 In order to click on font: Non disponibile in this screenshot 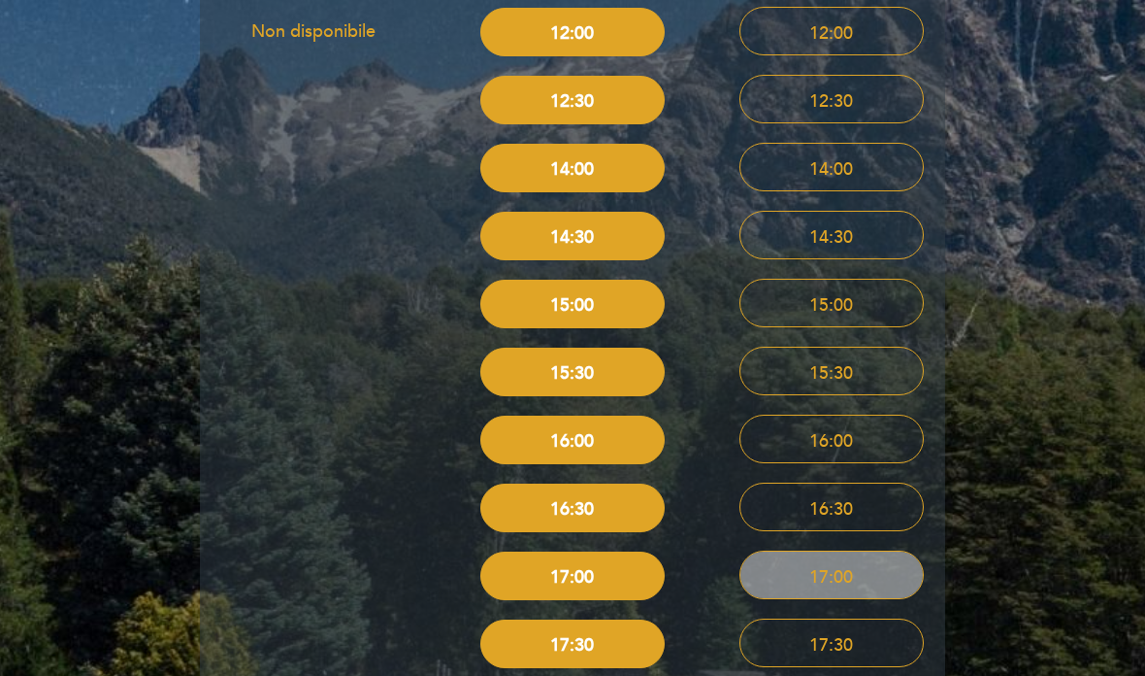, I will do `click(314, 31)`.